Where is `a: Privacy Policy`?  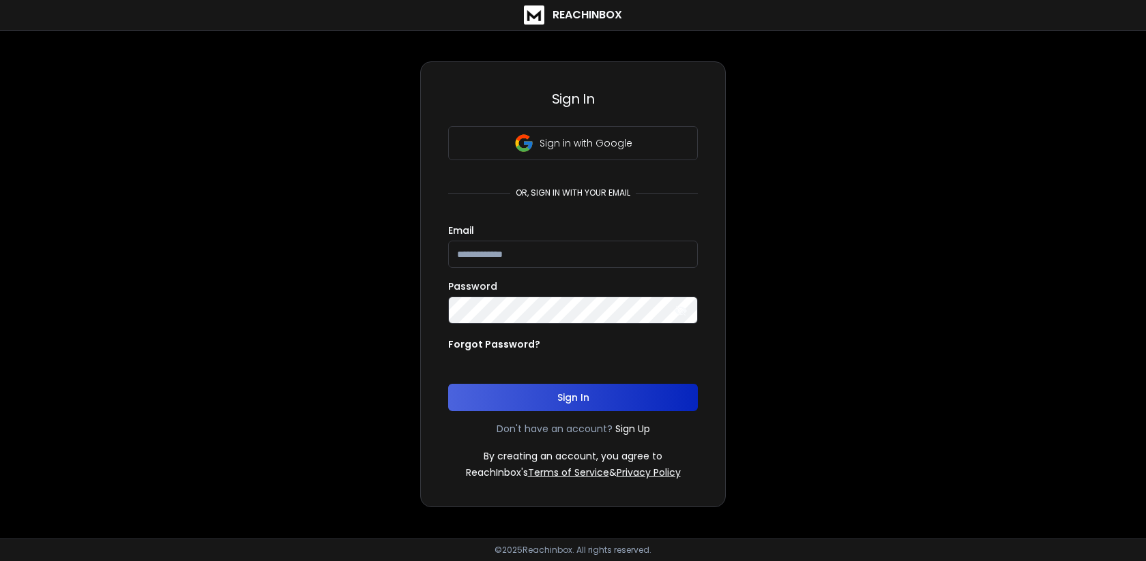
a: Privacy Policy is located at coordinates (649, 473).